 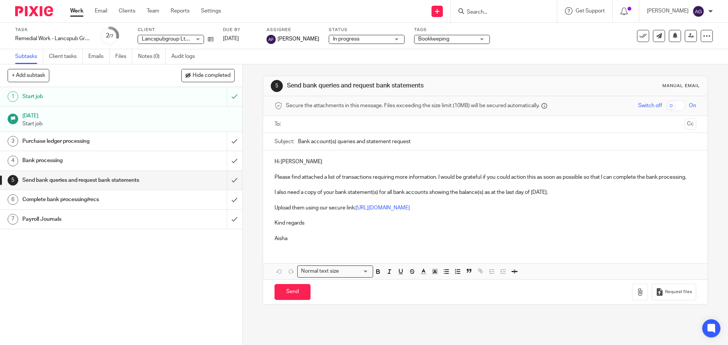 What do you see at coordinates (485, 223) in the screenshot?
I see `p: Kind regards` at bounding box center [485, 223].